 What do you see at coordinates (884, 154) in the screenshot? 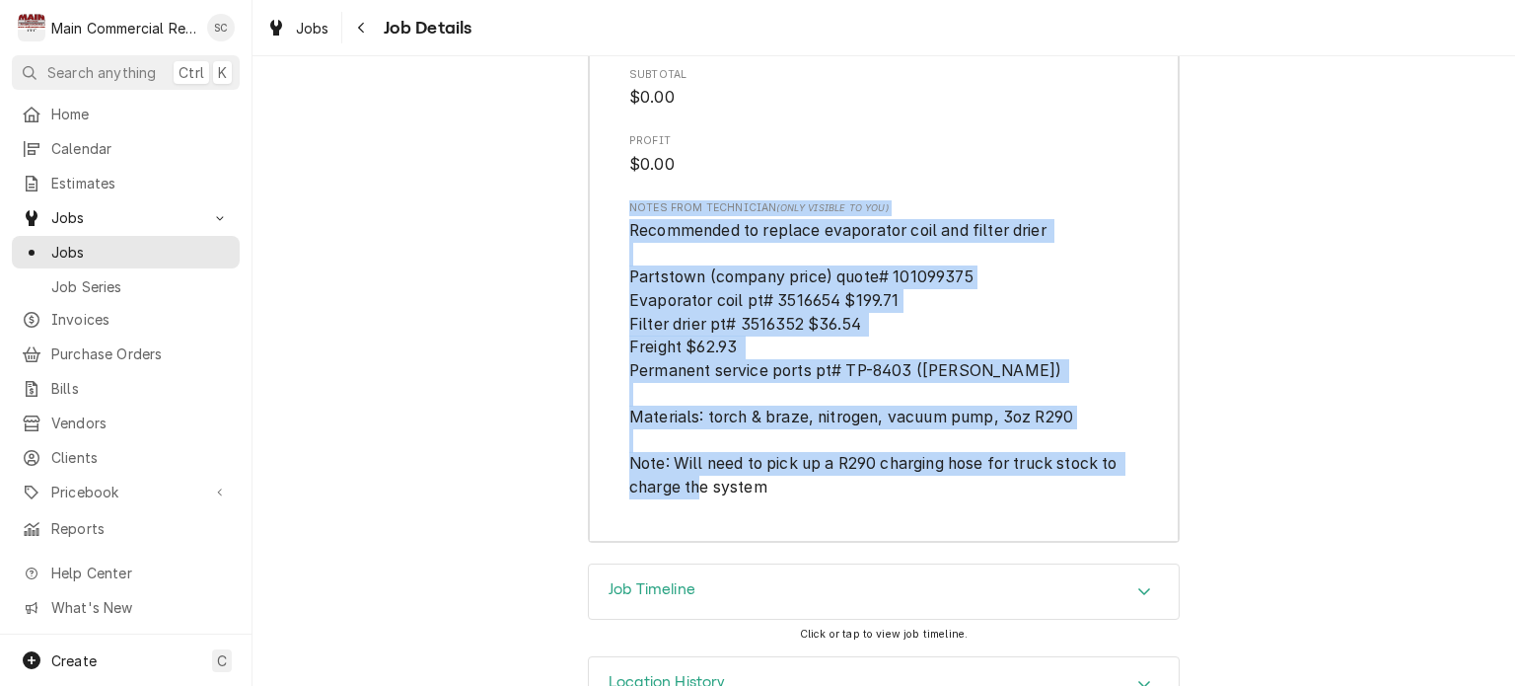
I see `div: Profit` at bounding box center [884, 154].